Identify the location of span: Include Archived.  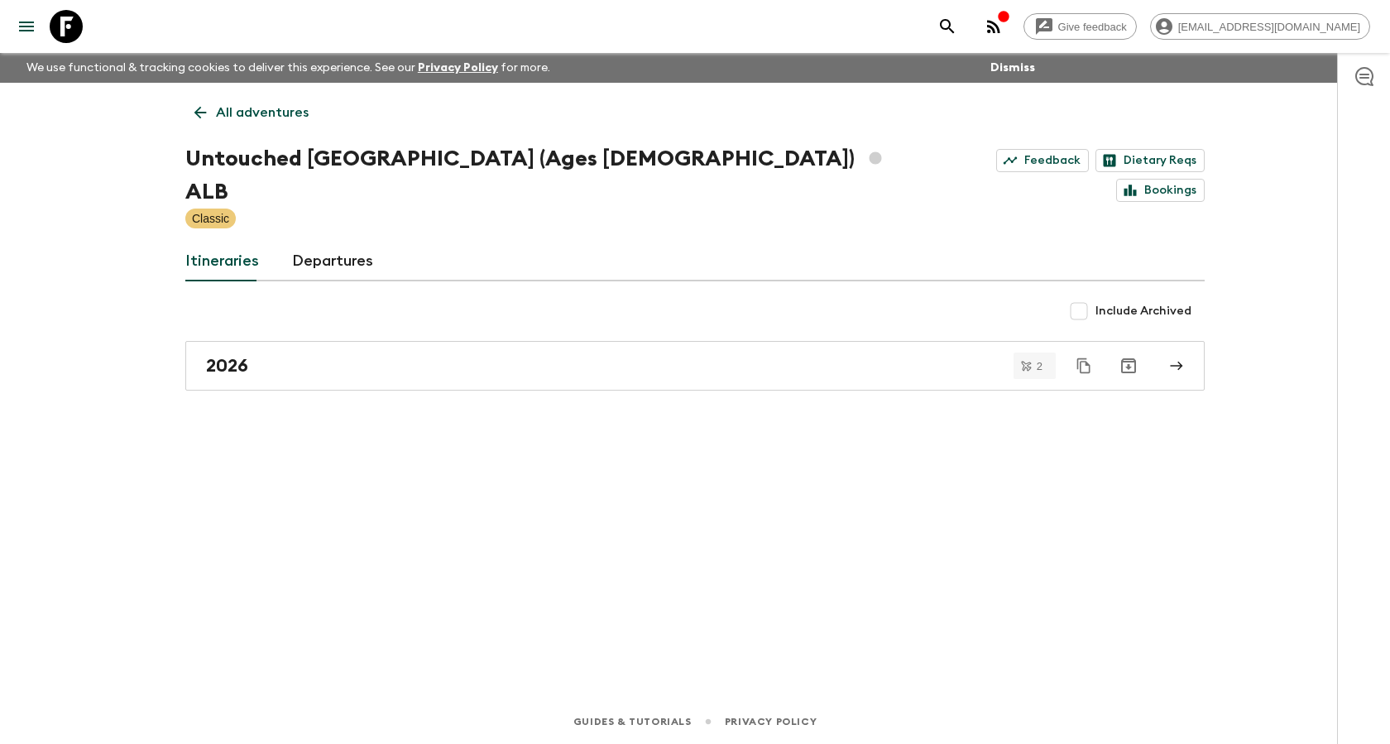
(1144, 311).